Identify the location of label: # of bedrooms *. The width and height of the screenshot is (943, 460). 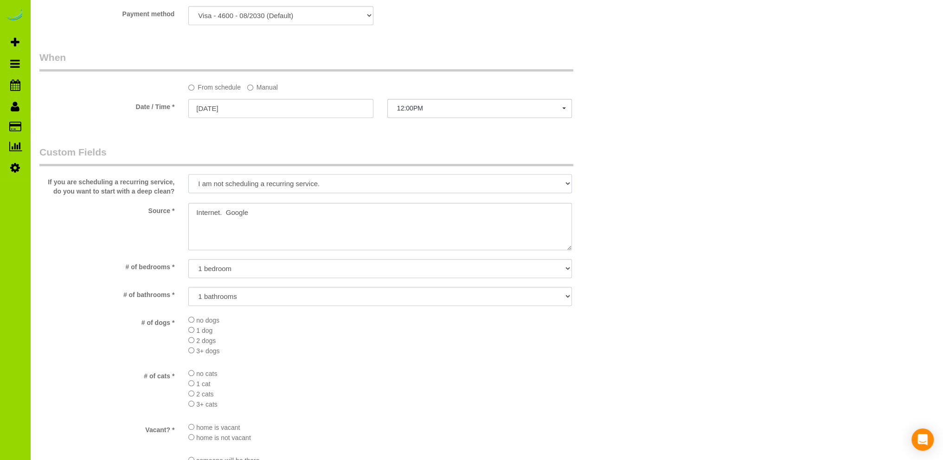
(107, 265).